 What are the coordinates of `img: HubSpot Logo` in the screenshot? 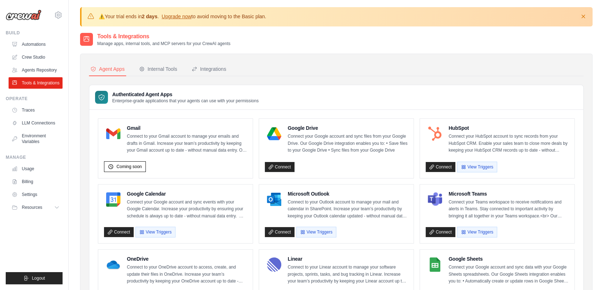 It's located at (435, 134).